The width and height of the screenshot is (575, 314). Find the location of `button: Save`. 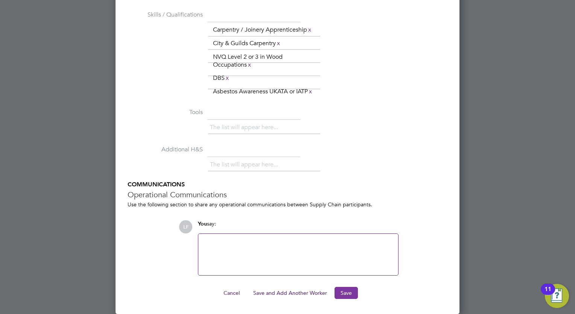

button: Save is located at coordinates (346, 293).